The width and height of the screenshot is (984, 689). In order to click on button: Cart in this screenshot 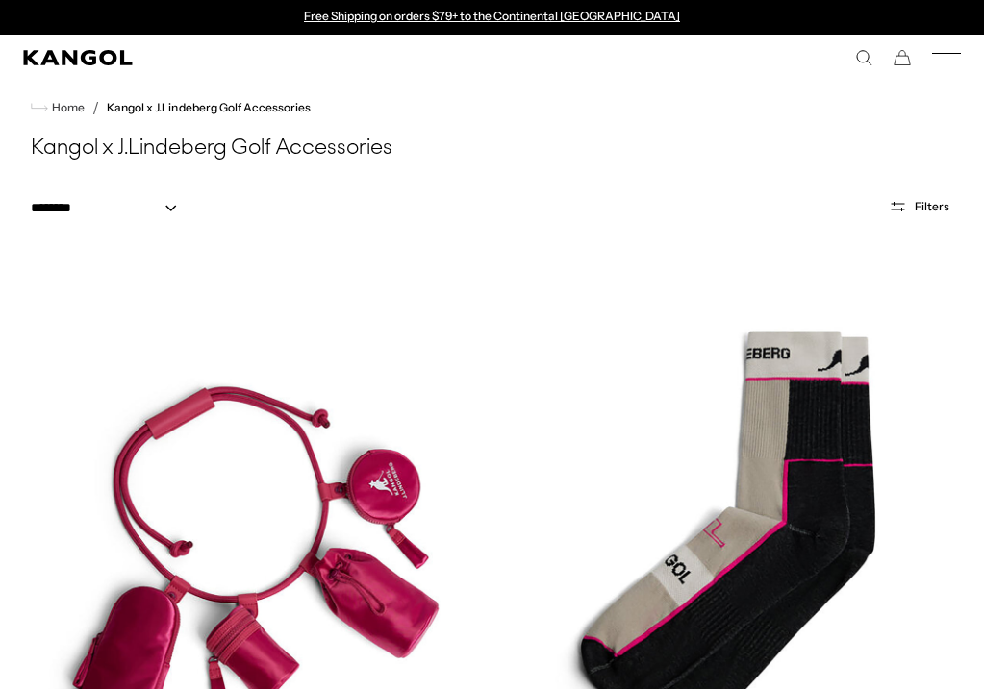, I will do `click(902, 58)`.